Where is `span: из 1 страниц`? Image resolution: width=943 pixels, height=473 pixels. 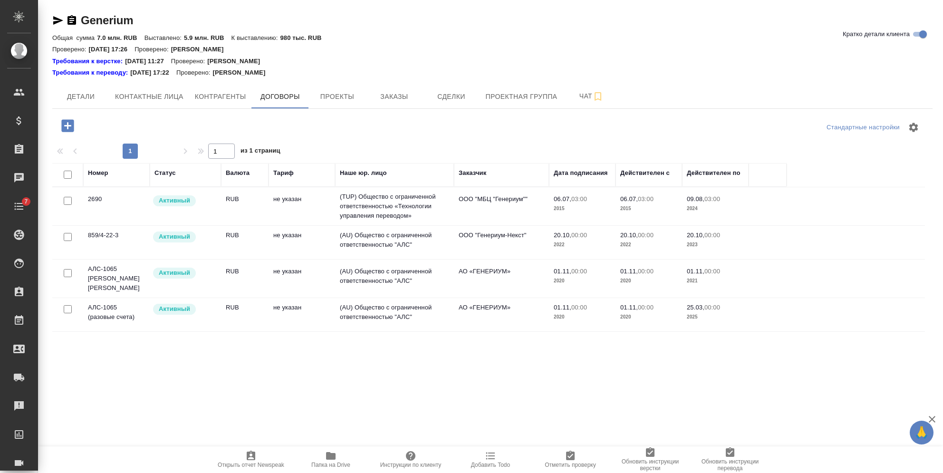 span: из 1 страниц is located at coordinates (261, 152).